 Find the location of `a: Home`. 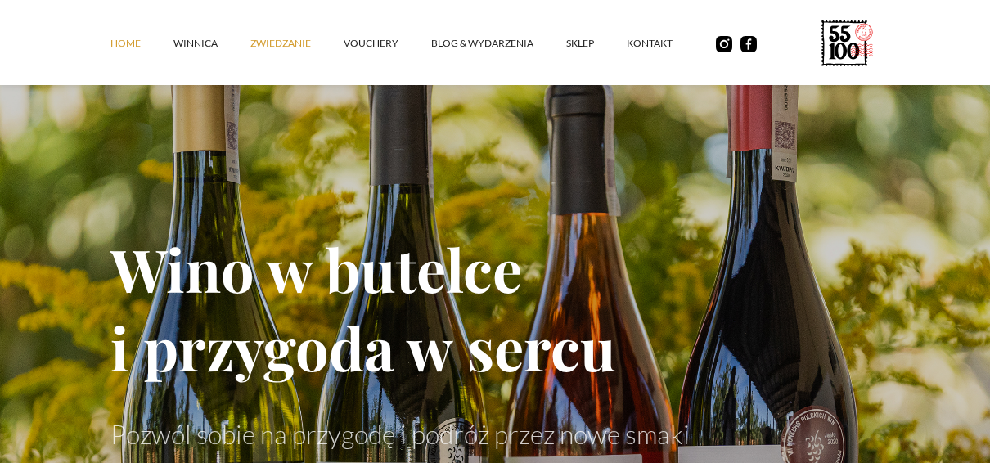

a: Home is located at coordinates (141, 43).